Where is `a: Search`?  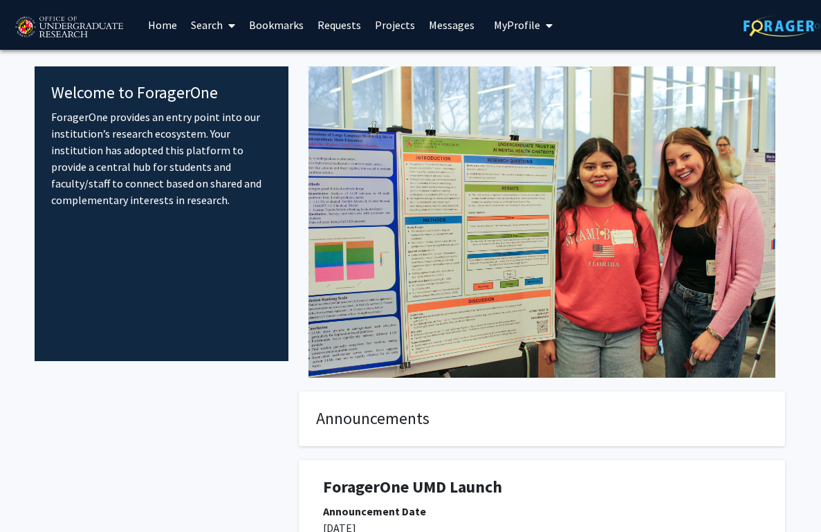 a: Search is located at coordinates (213, 25).